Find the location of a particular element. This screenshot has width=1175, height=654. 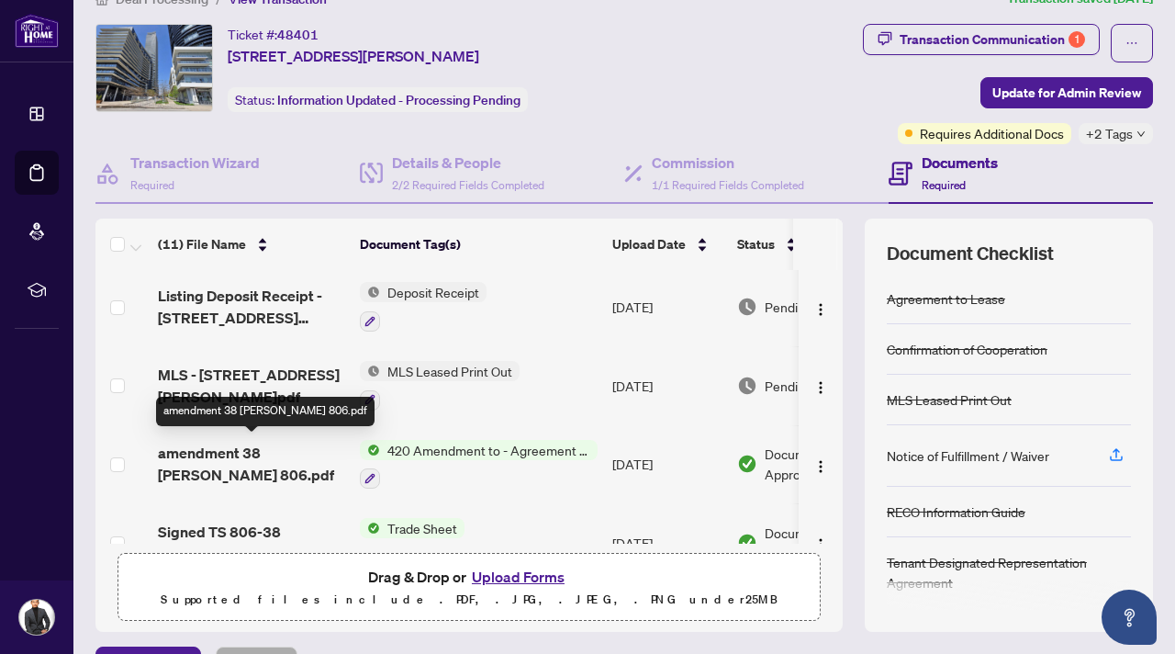

div: 1 is located at coordinates (1077, 39).